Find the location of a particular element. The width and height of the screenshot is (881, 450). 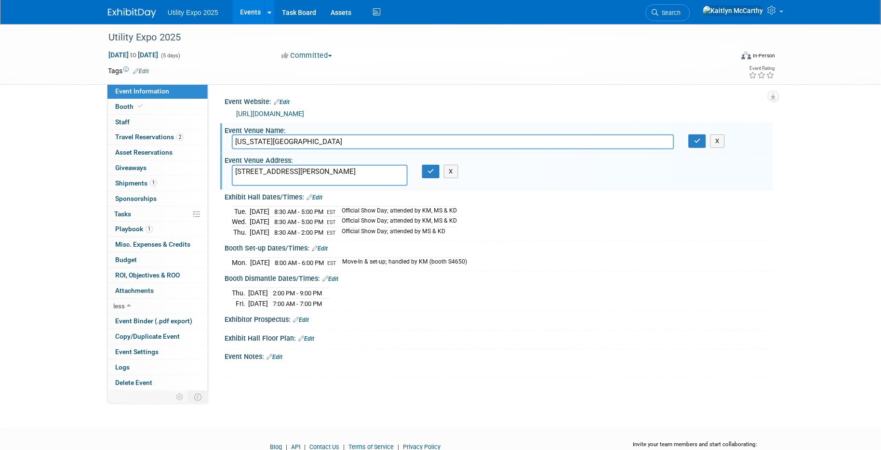

div: Event Venue Address: is located at coordinates (499, 159).